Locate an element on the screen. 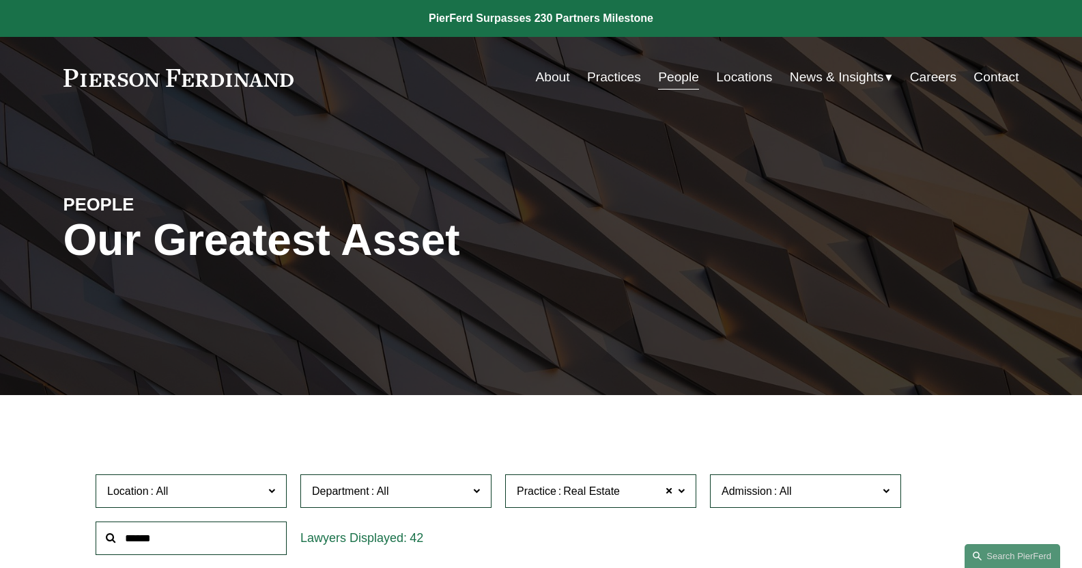 This screenshot has height=568, width=1082. a: folder dropdown is located at coordinates (841, 77).